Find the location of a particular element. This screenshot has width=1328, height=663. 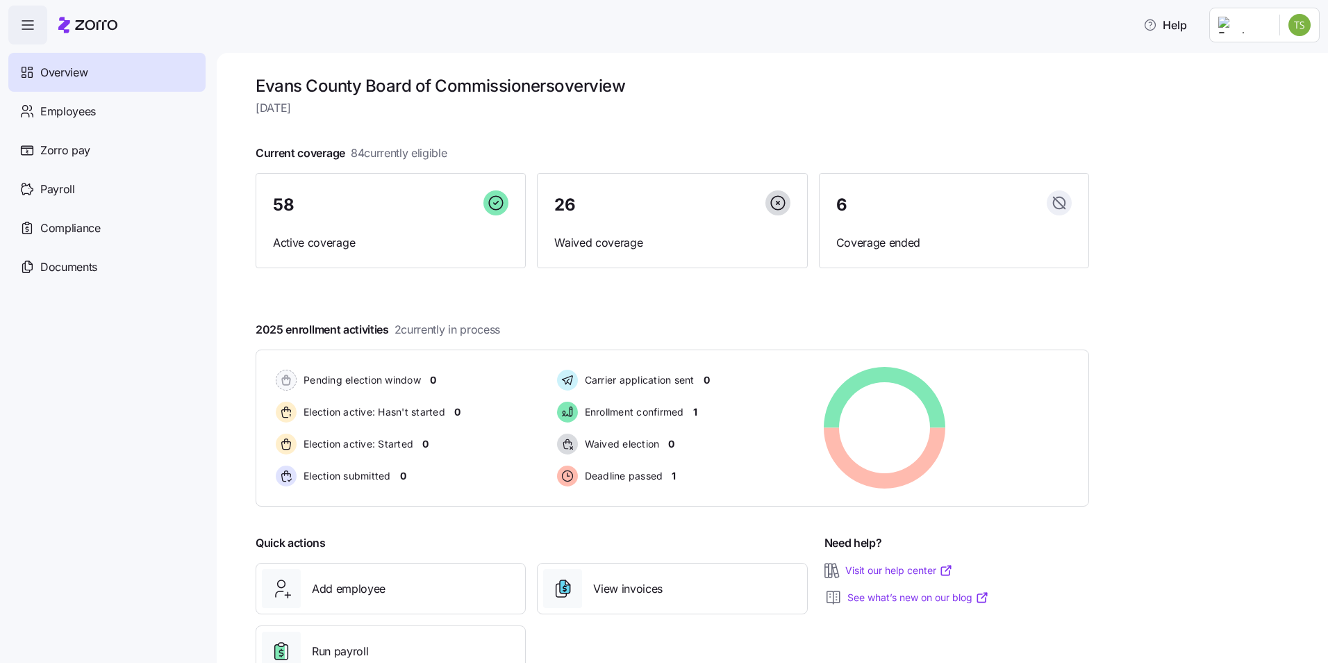

span: Election active: Started is located at coordinates (356, 444).